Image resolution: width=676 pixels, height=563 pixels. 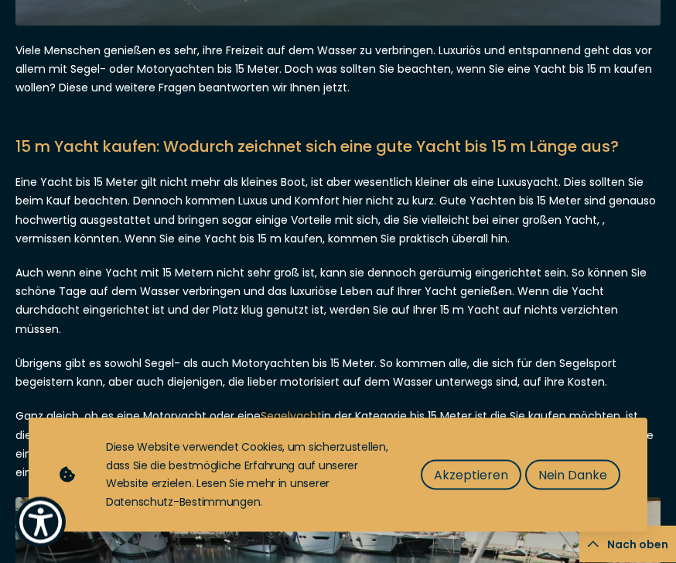 What do you see at coordinates (338, 70) in the screenshot?
I see `p: Viele Menschen genießen es sehr, ihre Freizeit auf dem Wasser zu verbringen. Luxuriös und entspan...` at bounding box center [338, 70].